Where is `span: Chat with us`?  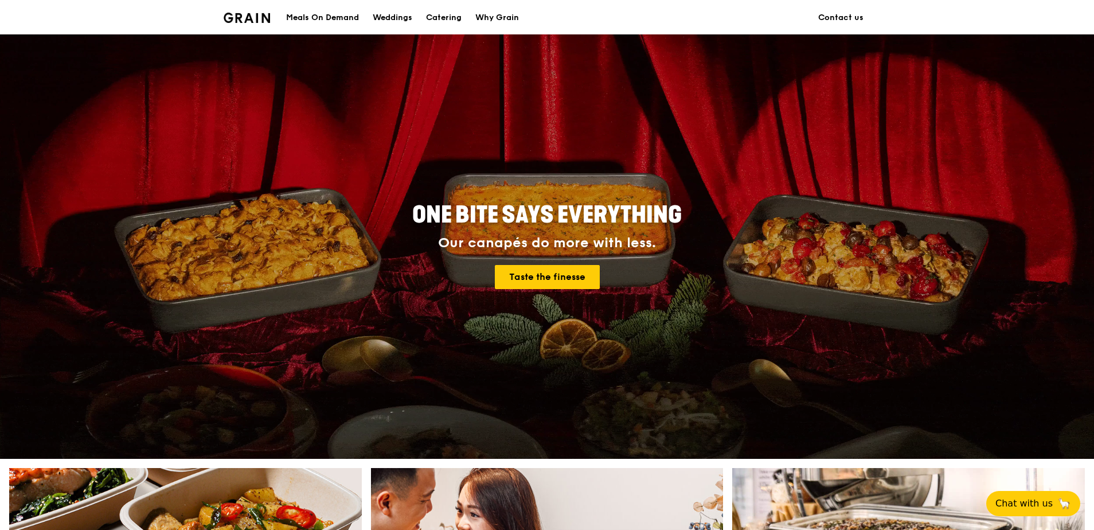 span: Chat with us is located at coordinates (1024, 503).